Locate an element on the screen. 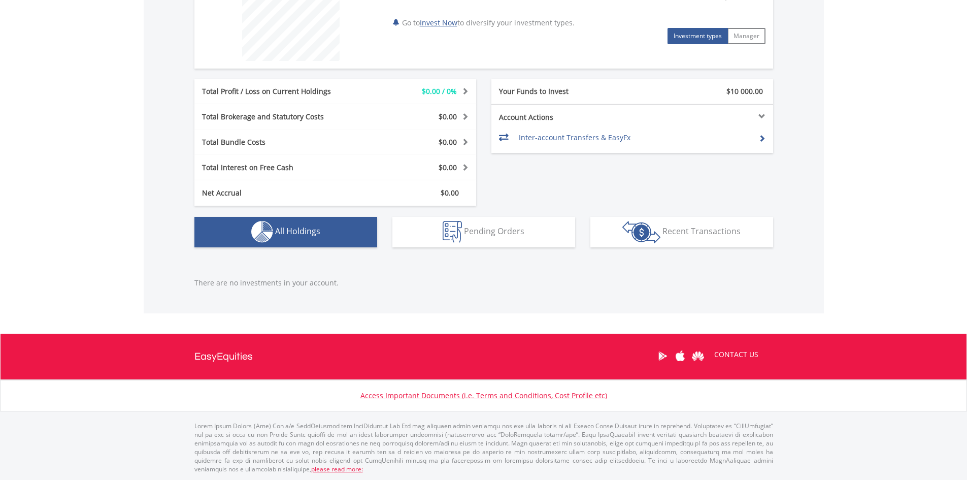 The height and width of the screenshot is (480, 967). div: Account Actions is located at coordinates (562, 117).